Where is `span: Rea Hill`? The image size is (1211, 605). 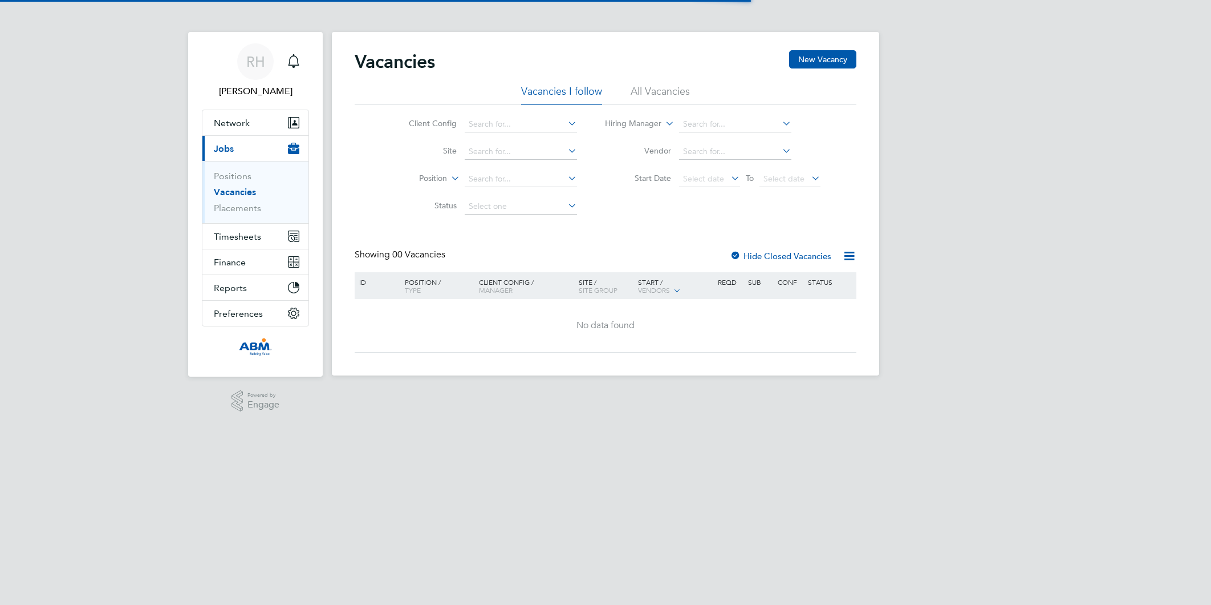
span: Rea Hill is located at coordinates (256, 91).